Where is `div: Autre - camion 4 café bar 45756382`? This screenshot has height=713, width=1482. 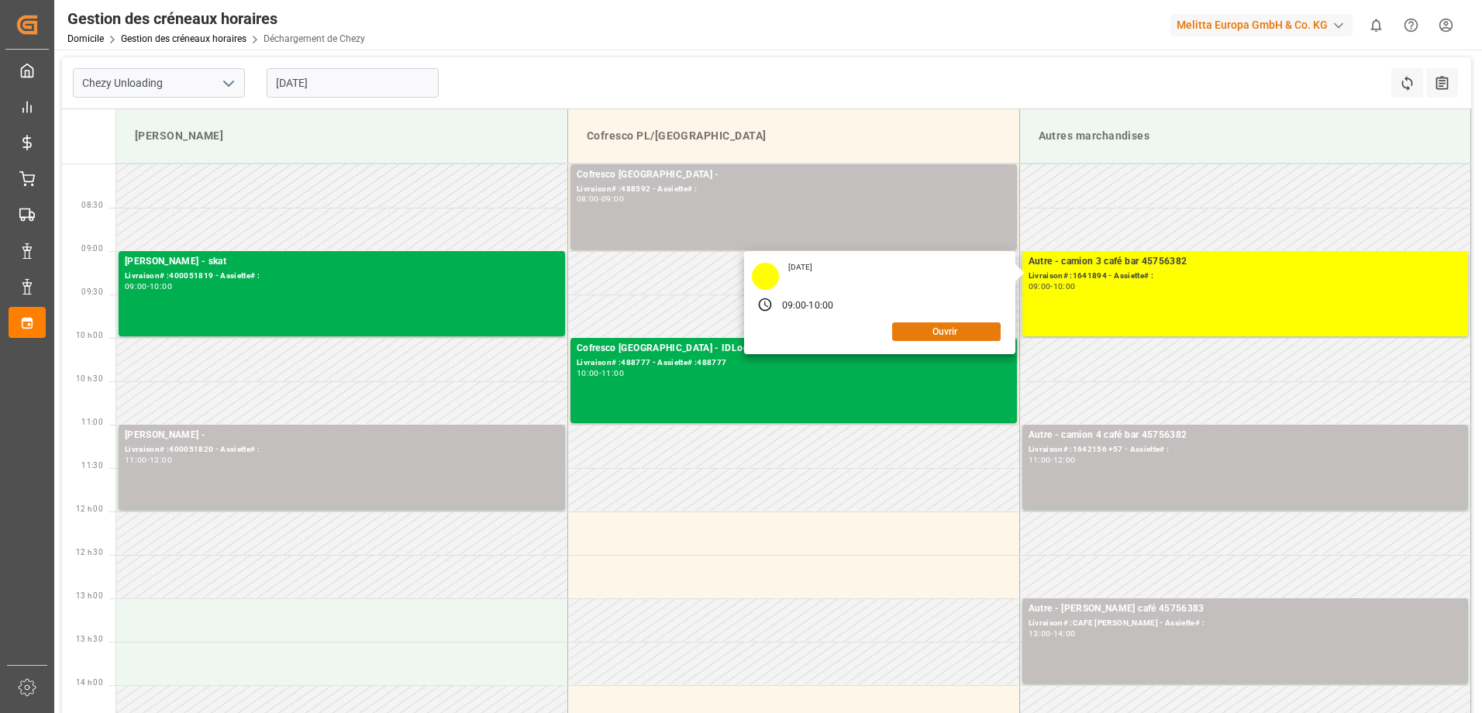 div: Autre - camion 4 café bar 45756382 is located at coordinates (1245, 435).